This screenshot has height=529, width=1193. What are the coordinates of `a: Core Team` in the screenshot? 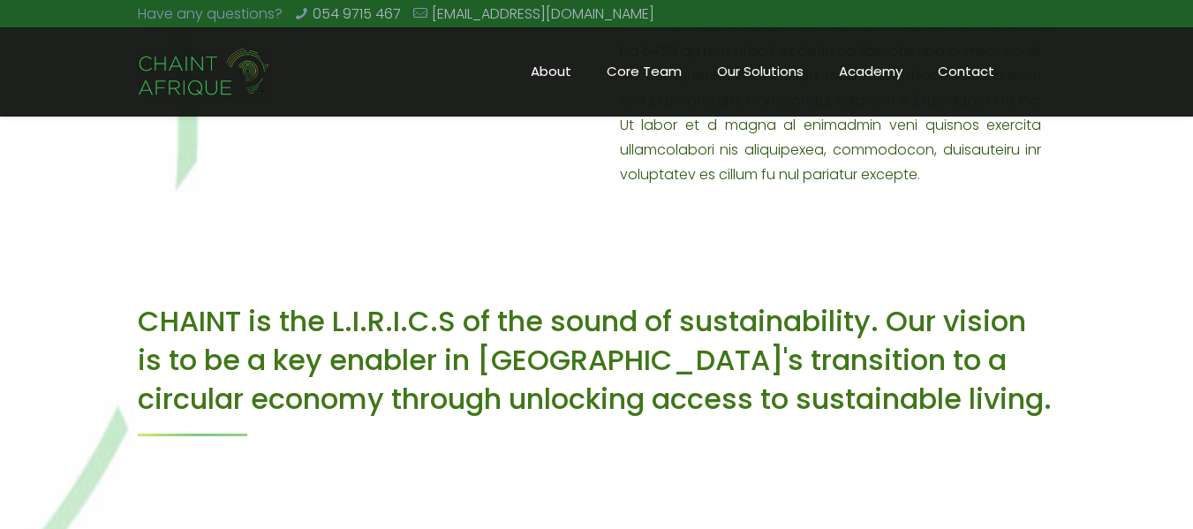 It's located at (644, 72).